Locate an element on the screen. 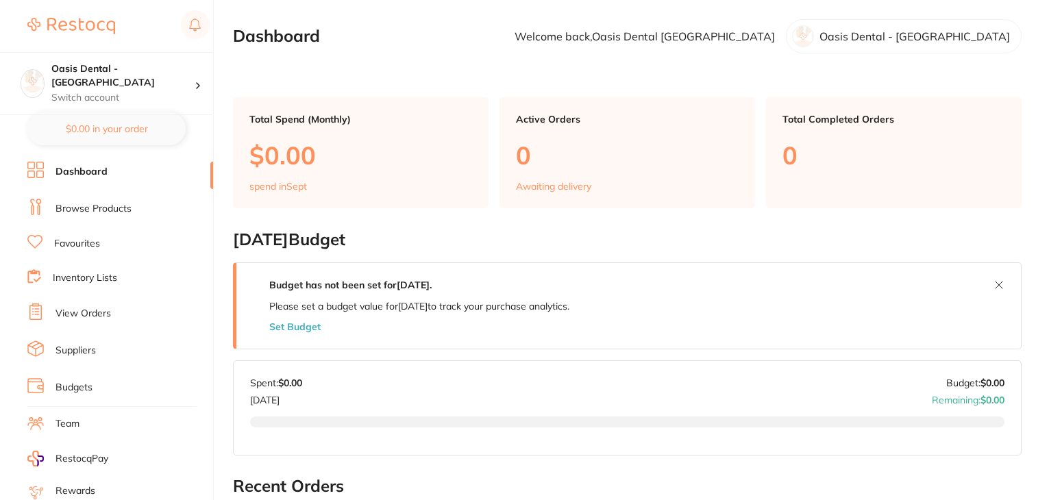 This screenshot has width=1049, height=500. a: Dashboard is located at coordinates (82, 172).